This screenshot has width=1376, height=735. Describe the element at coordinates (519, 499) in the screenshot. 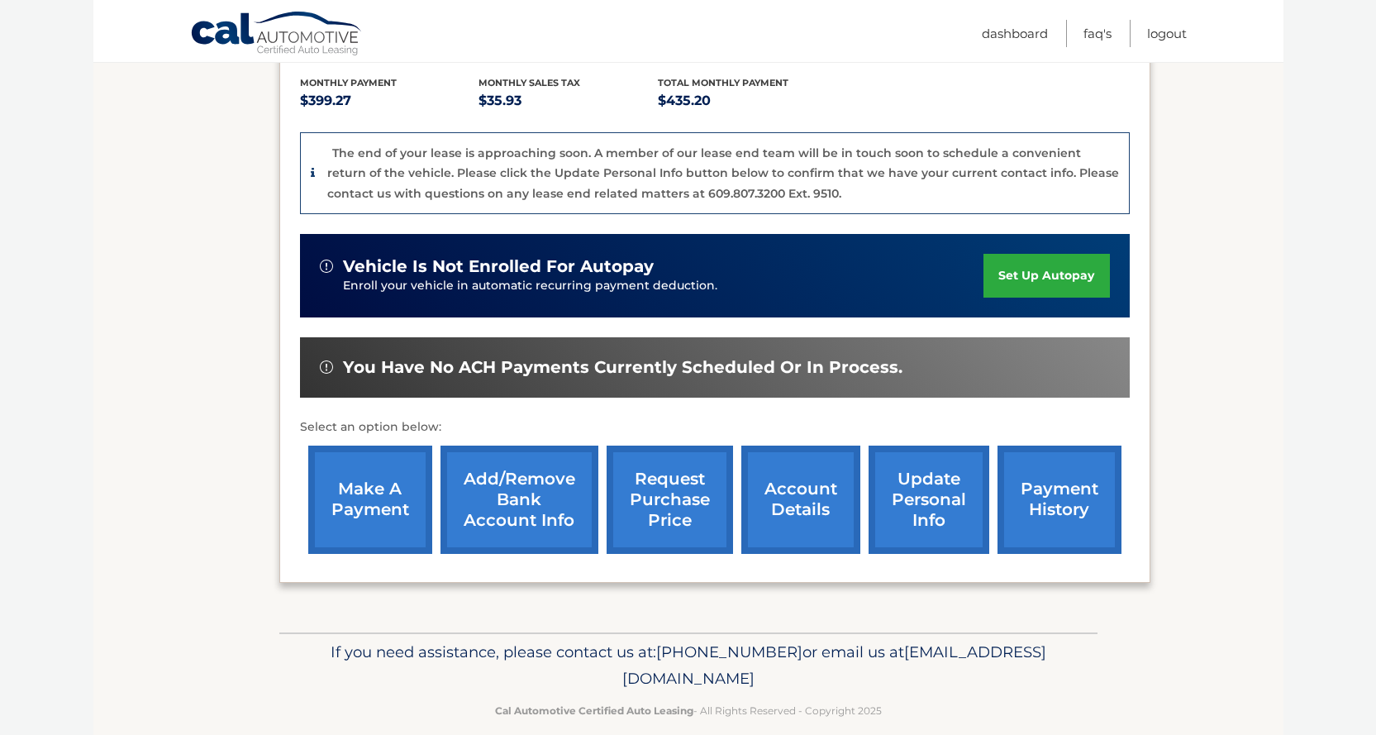

I see `a: Add/Remove bank account info` at that location.